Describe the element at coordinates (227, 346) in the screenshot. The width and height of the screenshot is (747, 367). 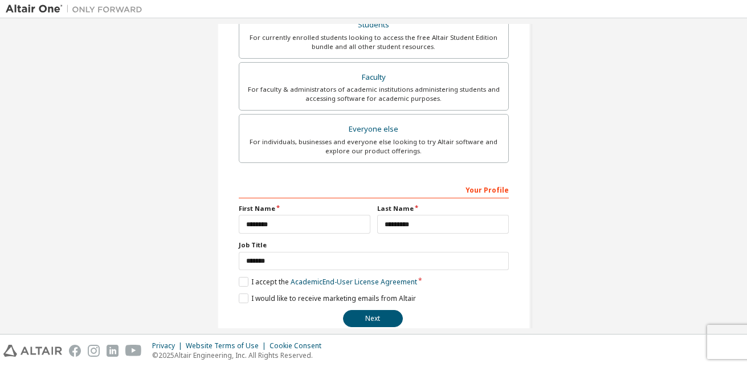
I see `div: Website Terms of Use` at that location.